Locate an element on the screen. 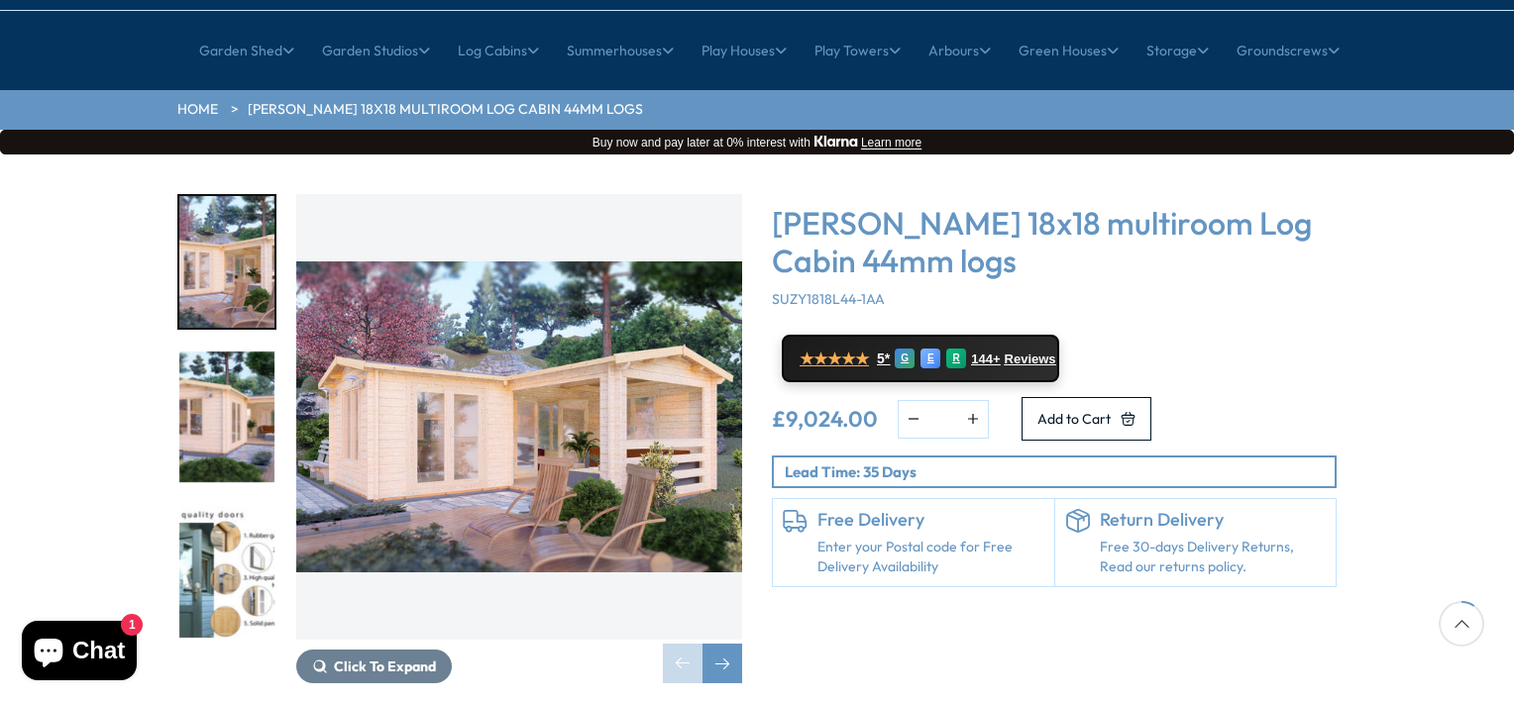  span: 144+ is located at coordinates (985, 360).